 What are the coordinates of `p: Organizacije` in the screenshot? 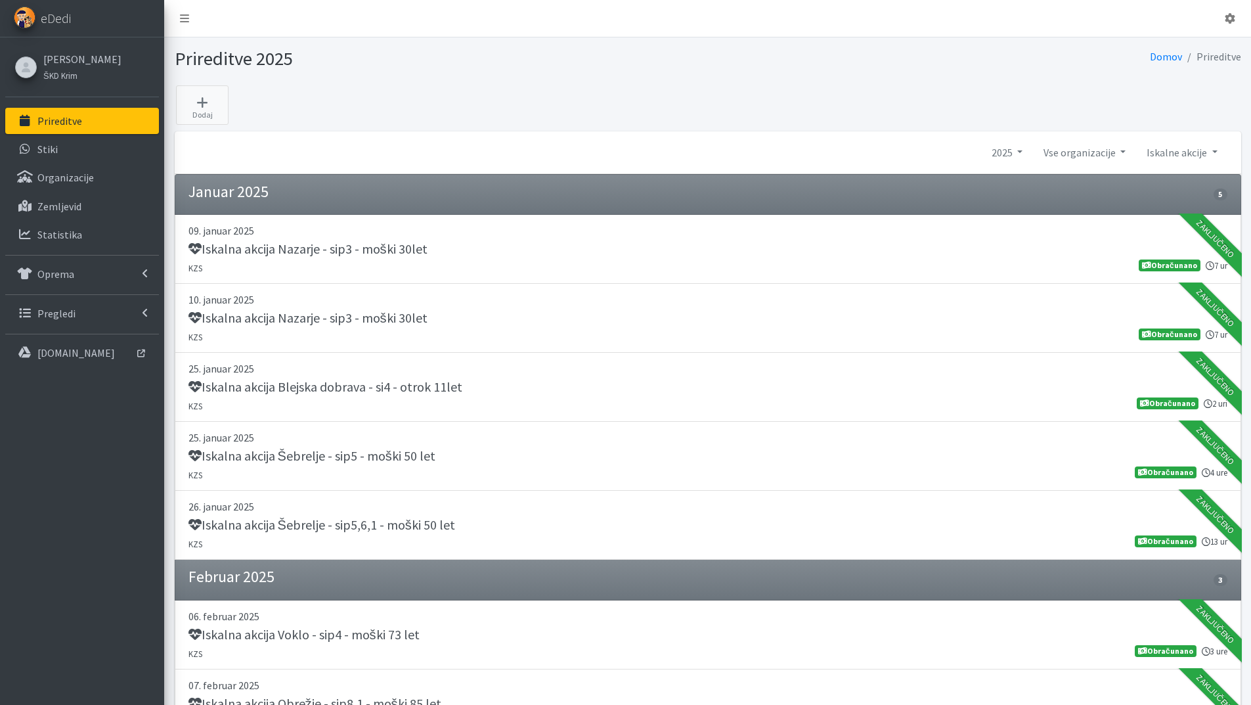 It's located at (66, 177).